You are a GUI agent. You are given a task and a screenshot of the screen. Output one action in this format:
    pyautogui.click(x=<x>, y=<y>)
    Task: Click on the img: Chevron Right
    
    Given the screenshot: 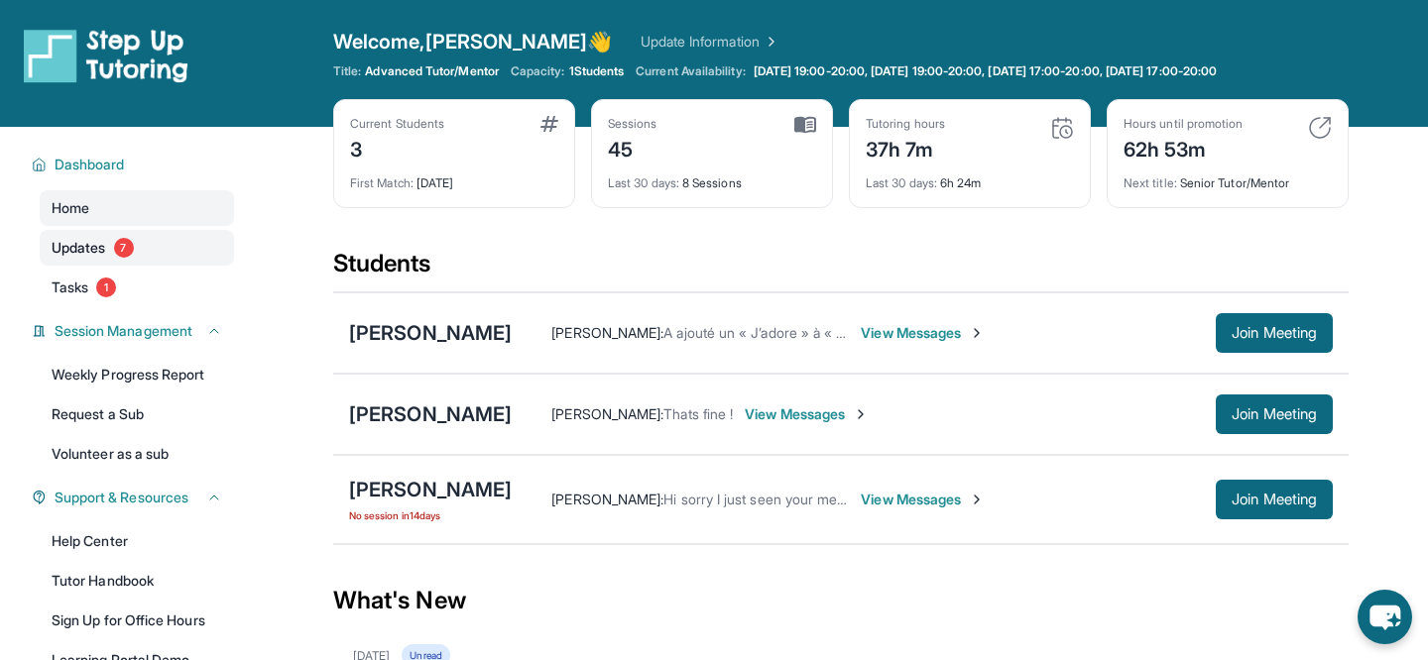 What is the action you would take?
    pyautogui.click(x=770, y=42)
    